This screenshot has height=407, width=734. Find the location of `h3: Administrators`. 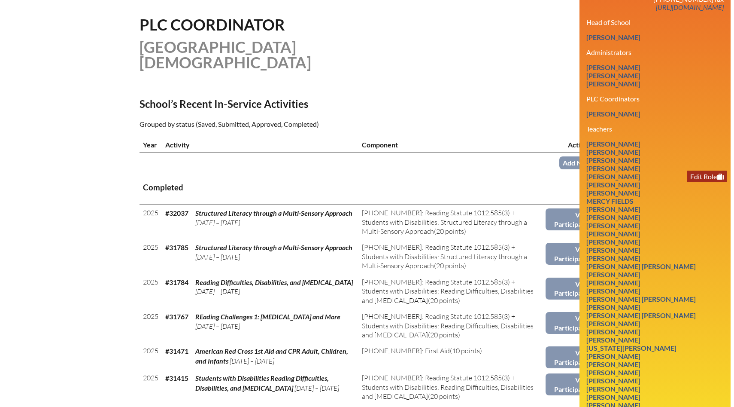

h3: Administrators is located at coordinates (655, 52).